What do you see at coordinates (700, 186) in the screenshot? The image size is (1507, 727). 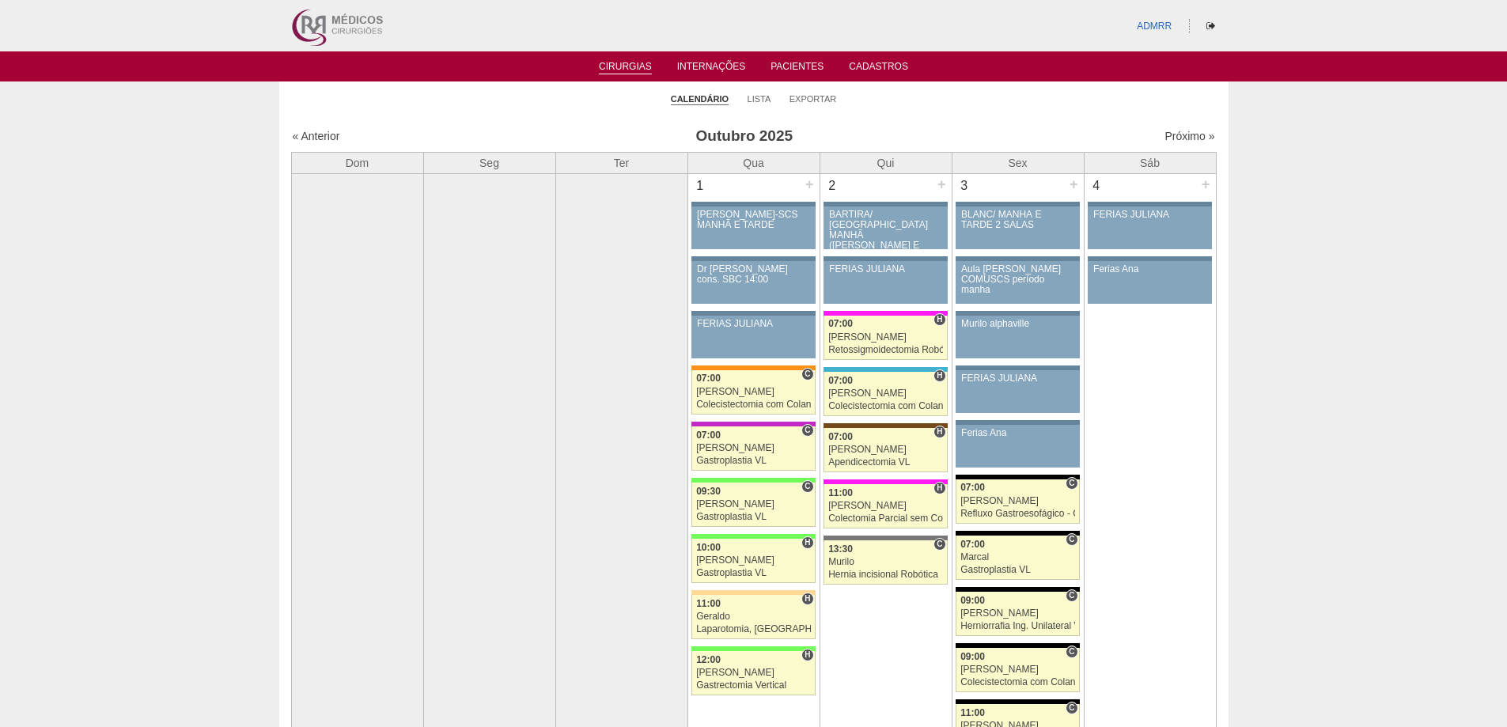 I see `div: 1` at bounding box center [700, 186].